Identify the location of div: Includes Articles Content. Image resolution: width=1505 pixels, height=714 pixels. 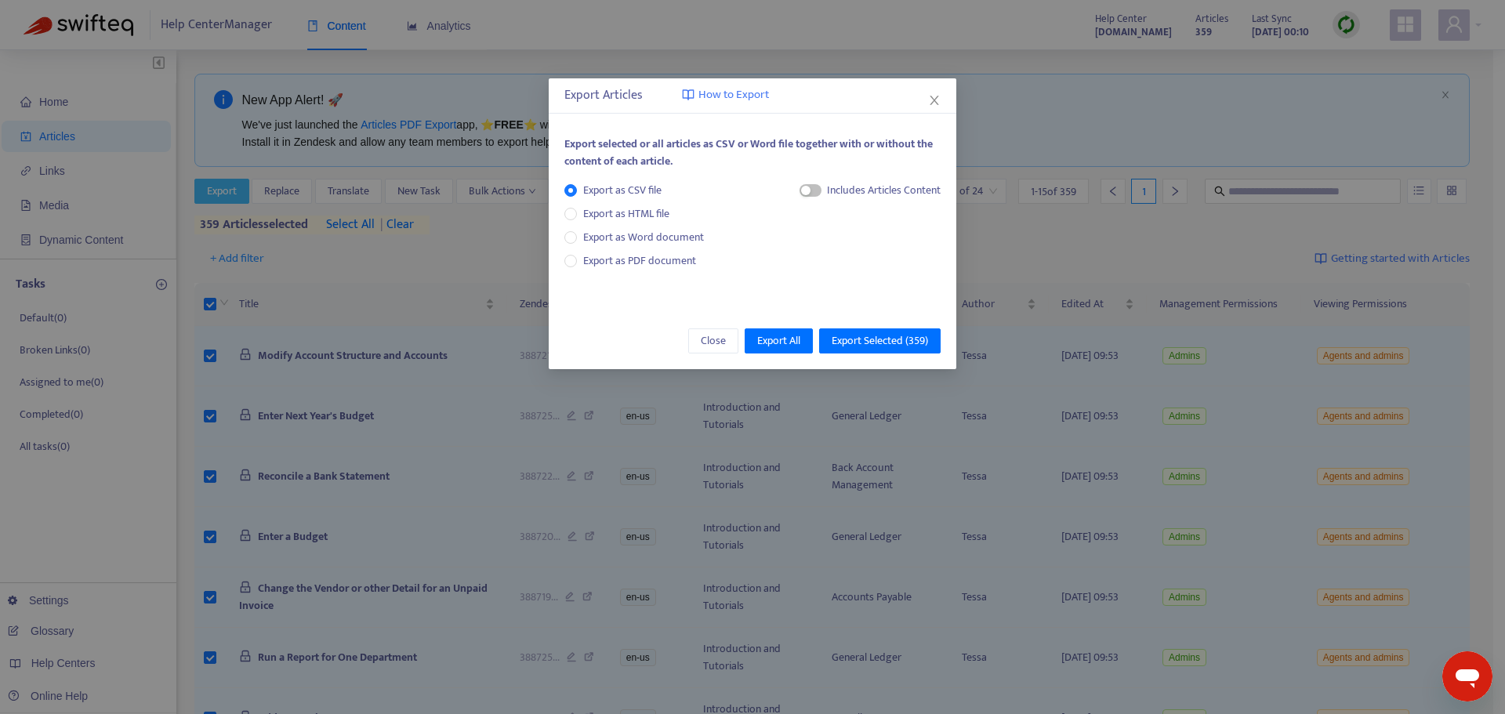
(884, 190).